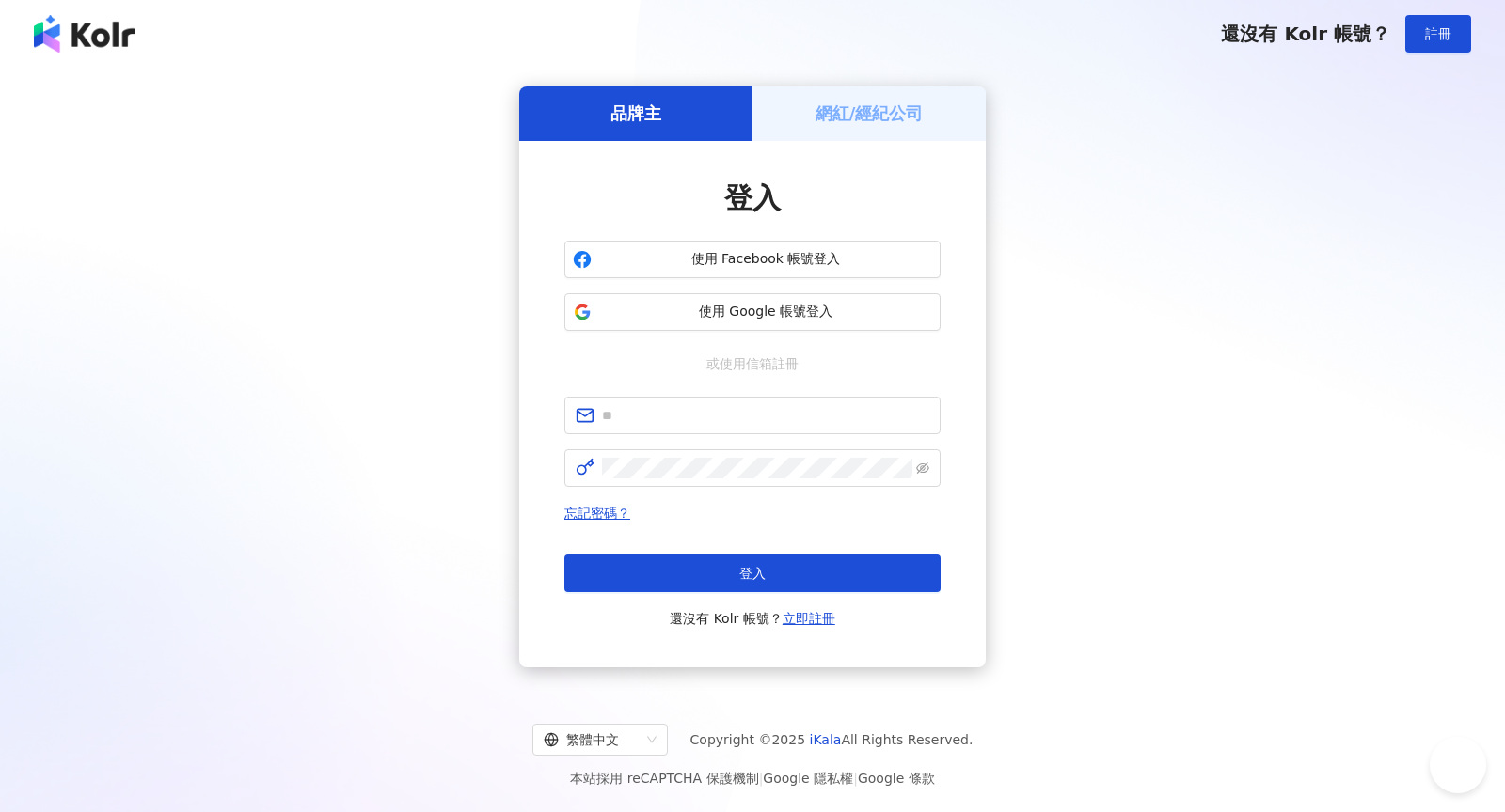  Describe the element at coordinates (1438, 34) in the screenshot. I see `span: 註冊` at that location.